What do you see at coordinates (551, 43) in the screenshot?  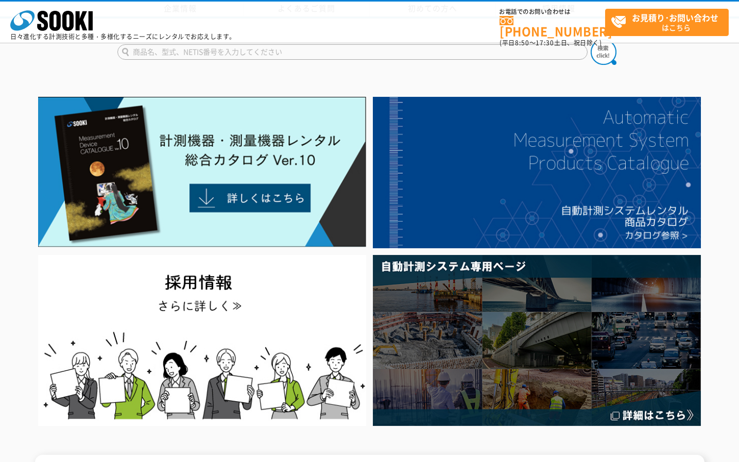 I see `span: (平日 ～ 土日、祝日除く)` at bounding box center [551, 43].